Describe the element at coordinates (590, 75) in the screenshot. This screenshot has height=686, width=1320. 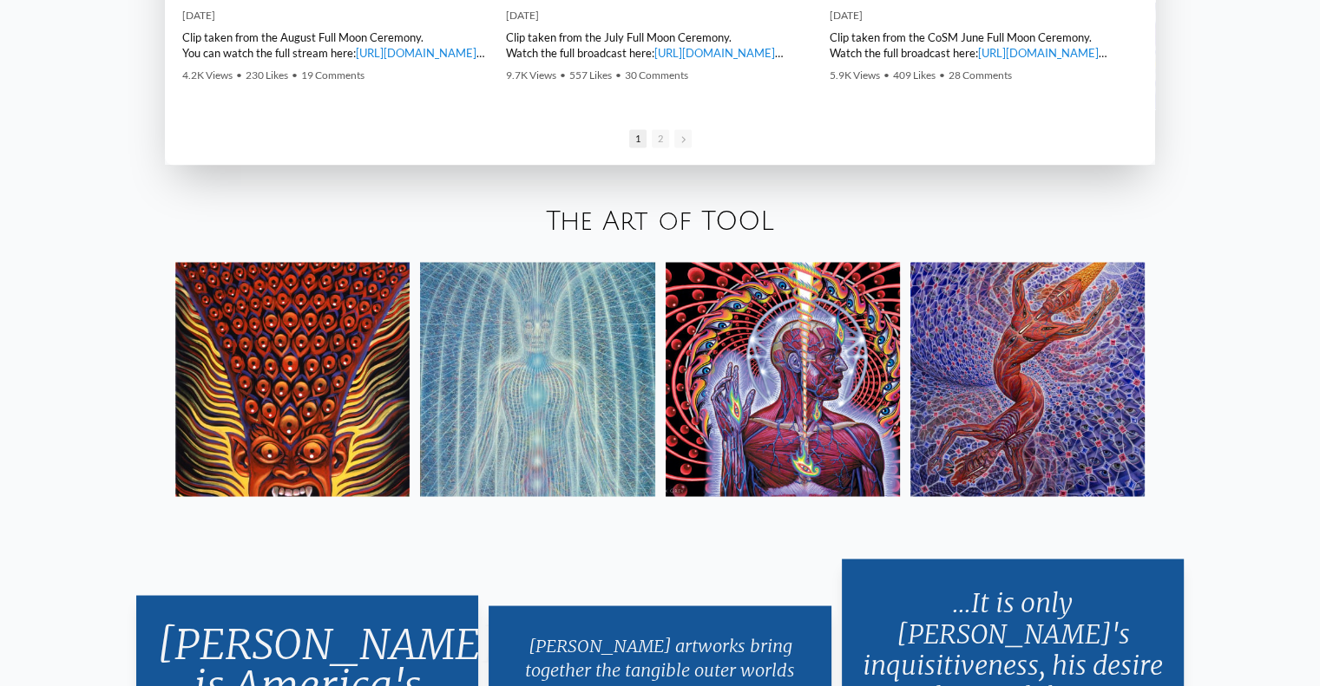
I see `span: 557 Likes` at that location.